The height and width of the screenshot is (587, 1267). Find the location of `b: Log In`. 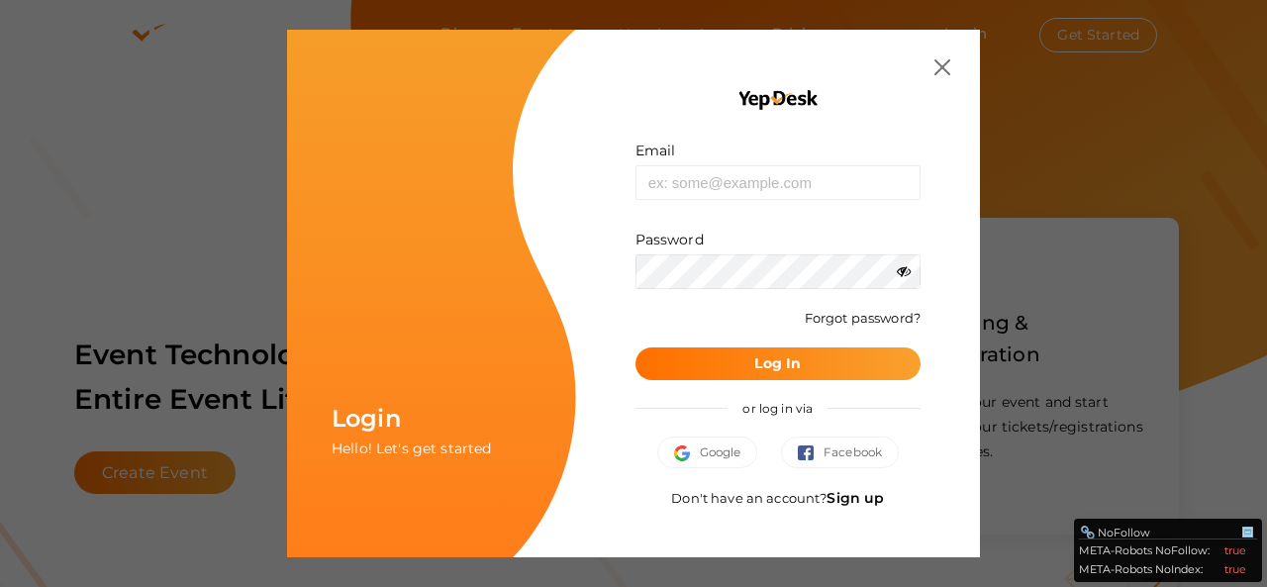

b: Log In is located at coordinates (777, 363).